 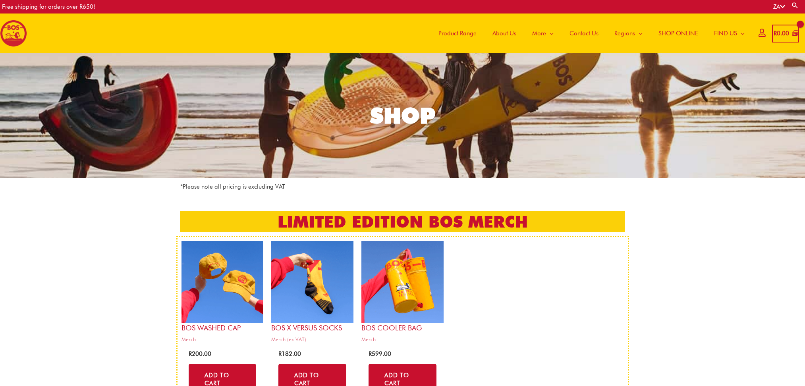 What do you see at coordinates (312, 282) in the screenshot?
I see `img: bos x versus socks` at bounding box center [312, 282].